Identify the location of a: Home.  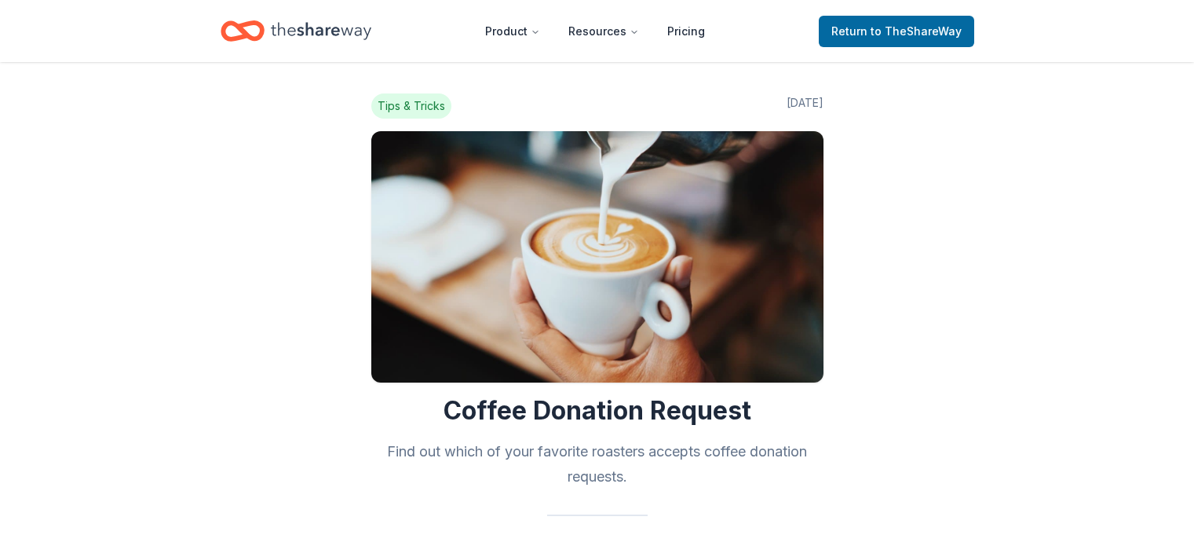
(296, 31).